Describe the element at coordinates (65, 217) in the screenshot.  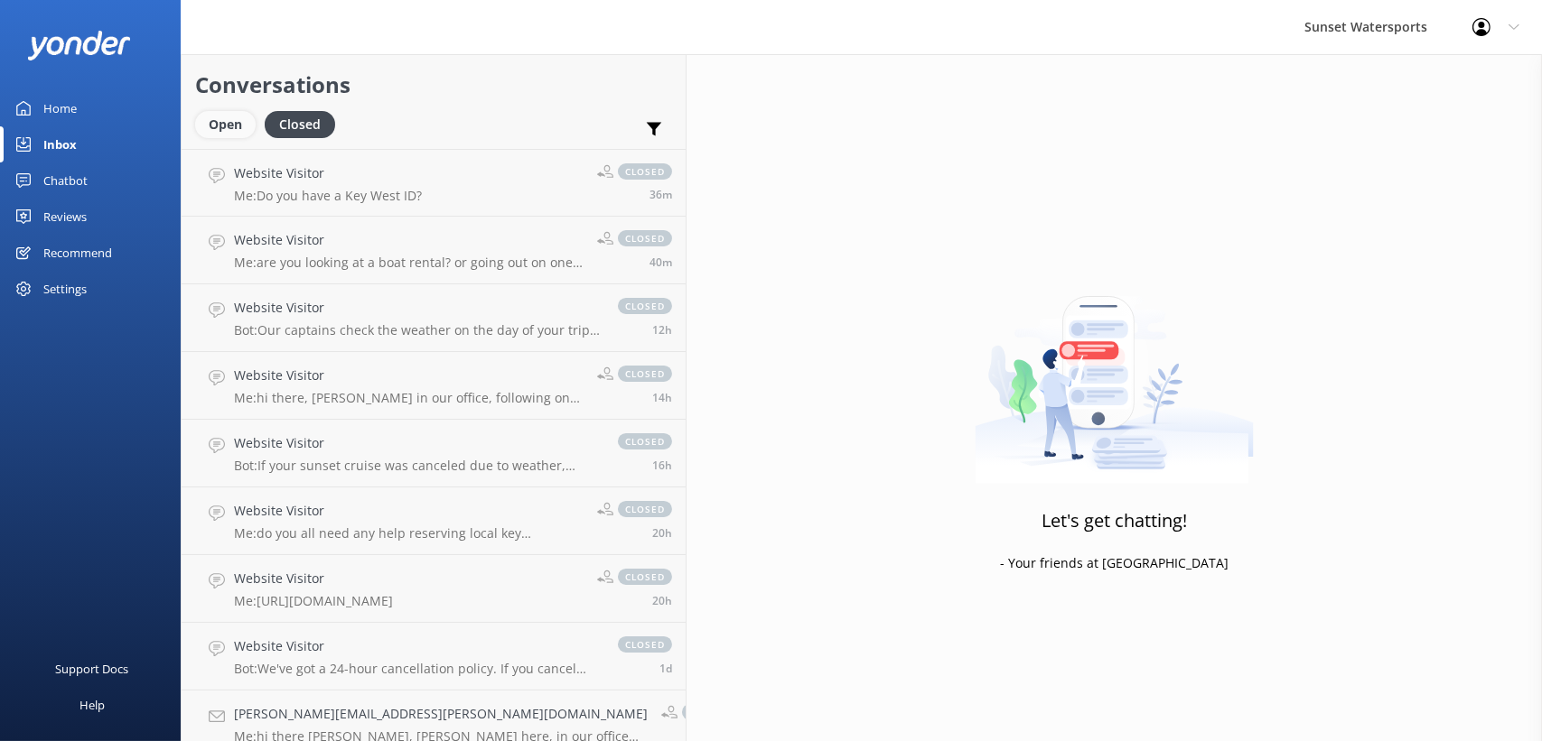
I see `div: Reviews` at that location.